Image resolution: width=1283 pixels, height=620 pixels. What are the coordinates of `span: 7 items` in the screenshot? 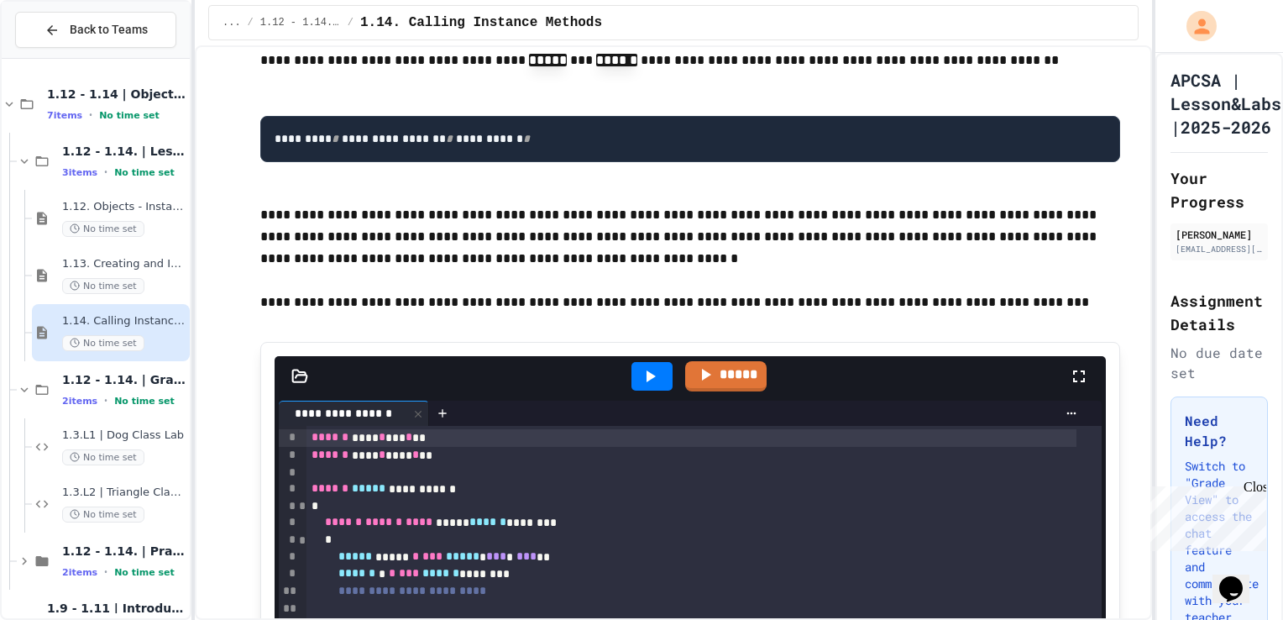 It's located at (65, 115).